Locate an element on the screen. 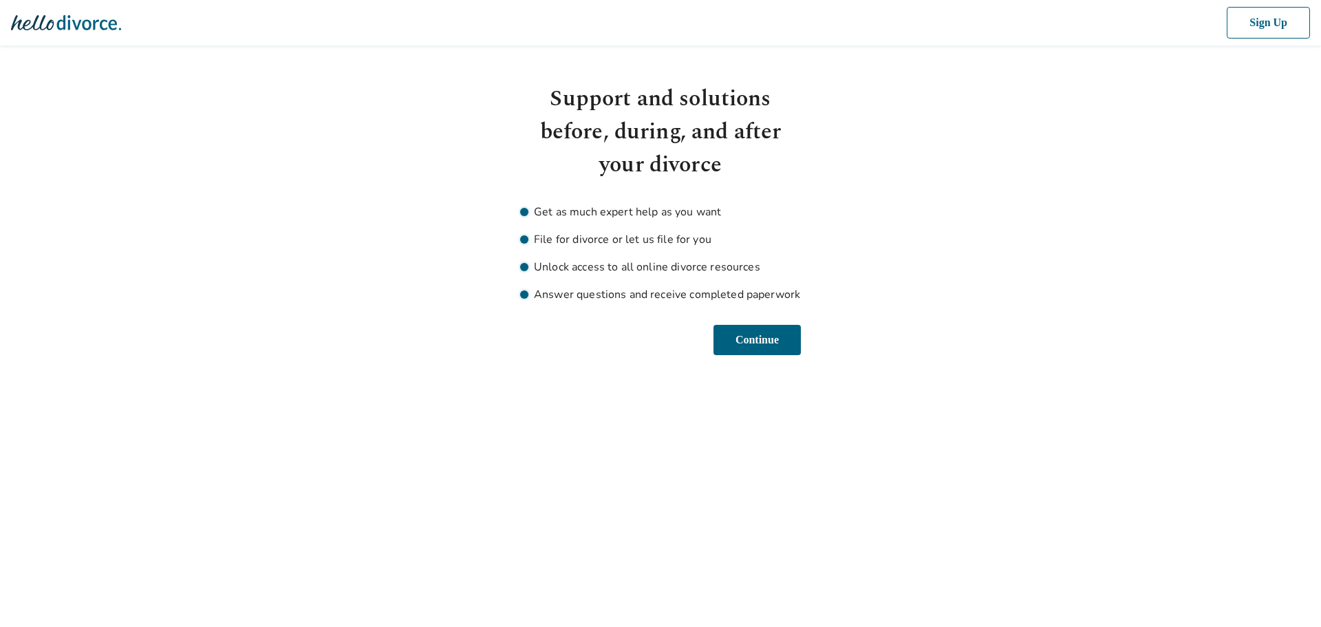 The image size is (1321, 627). button: Sign Up is located at coordinates (1267, 23).